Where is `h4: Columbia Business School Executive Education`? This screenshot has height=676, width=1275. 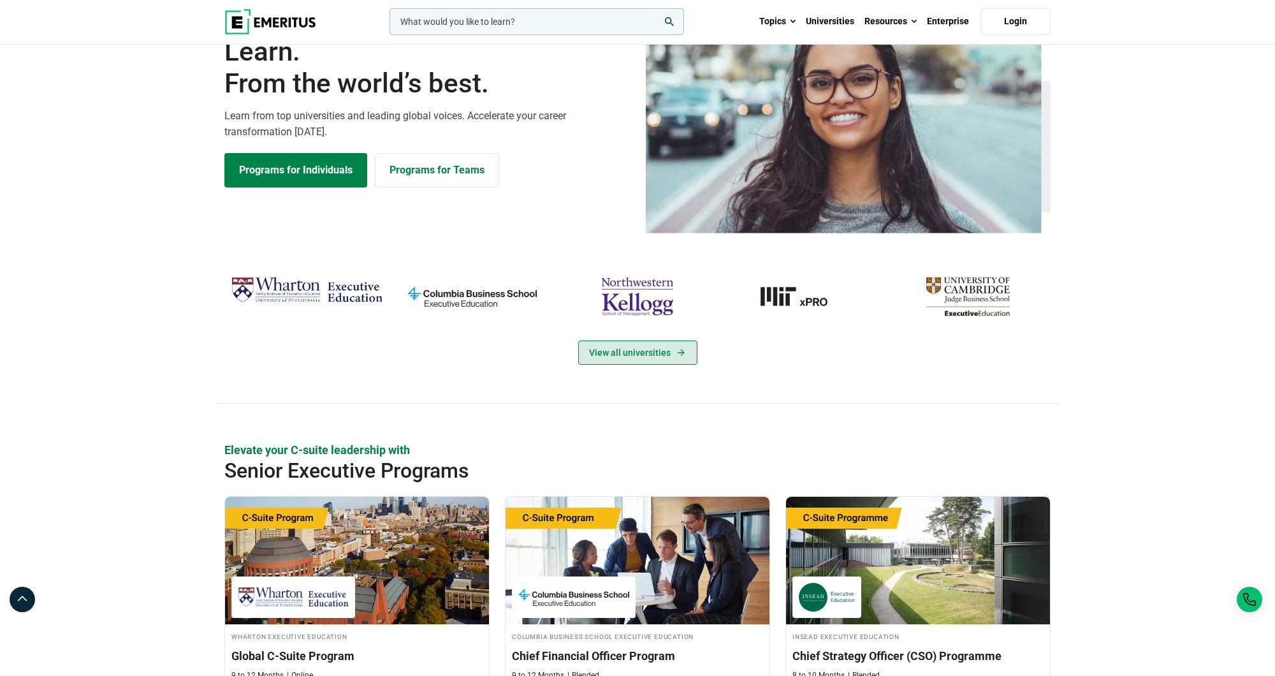
h4: Columbia Business School Executive Education is located at coordinates (637, 635).